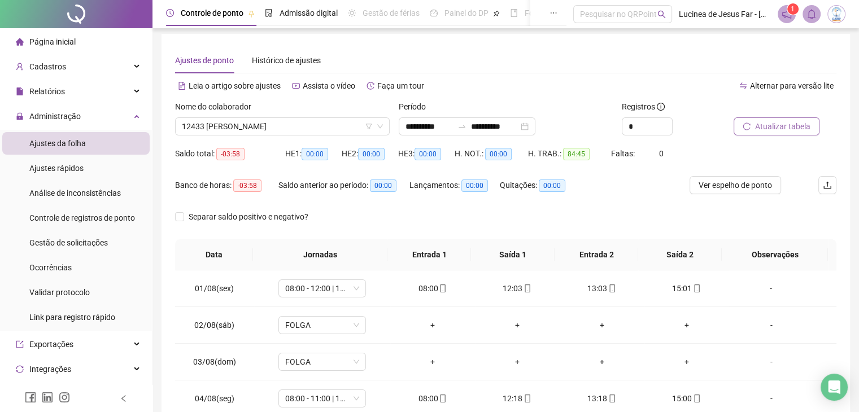  Describe the element at coordinates (623, 154) in the screenshot. I see `span: Faltas:` at that location.